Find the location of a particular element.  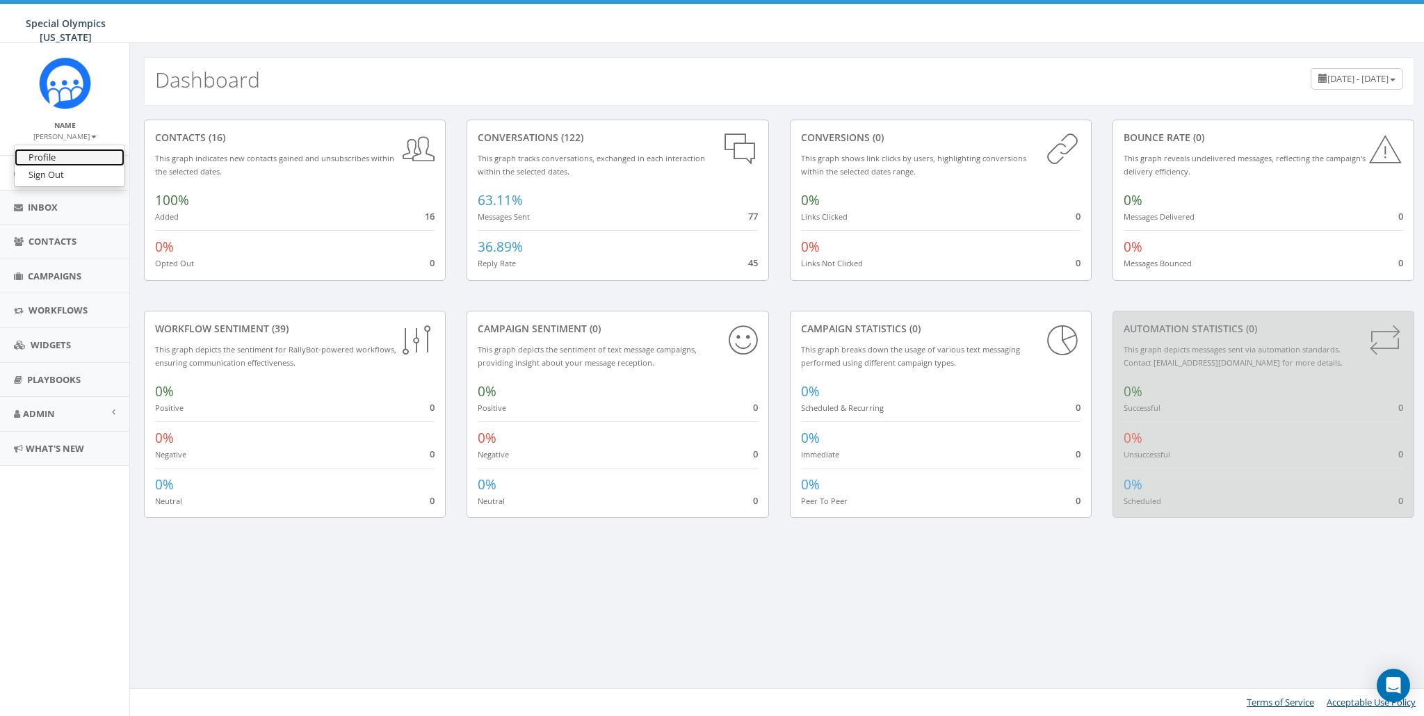

div: conversions is located at coordinates (941, 138).